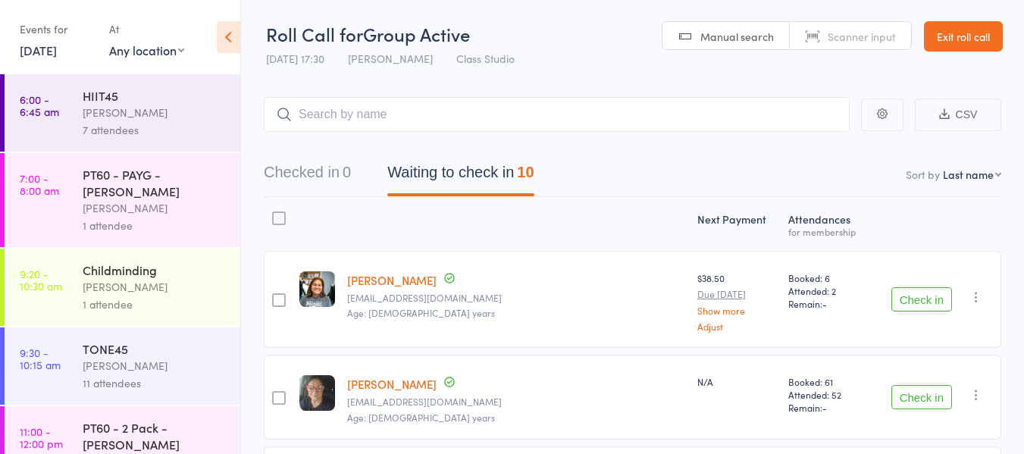 The width and height of the screenshot is (1024, 454). What do you see at coordinates (737, 381) in the screenshot?
I see `div: N/A` at bounding box center [737, 381].